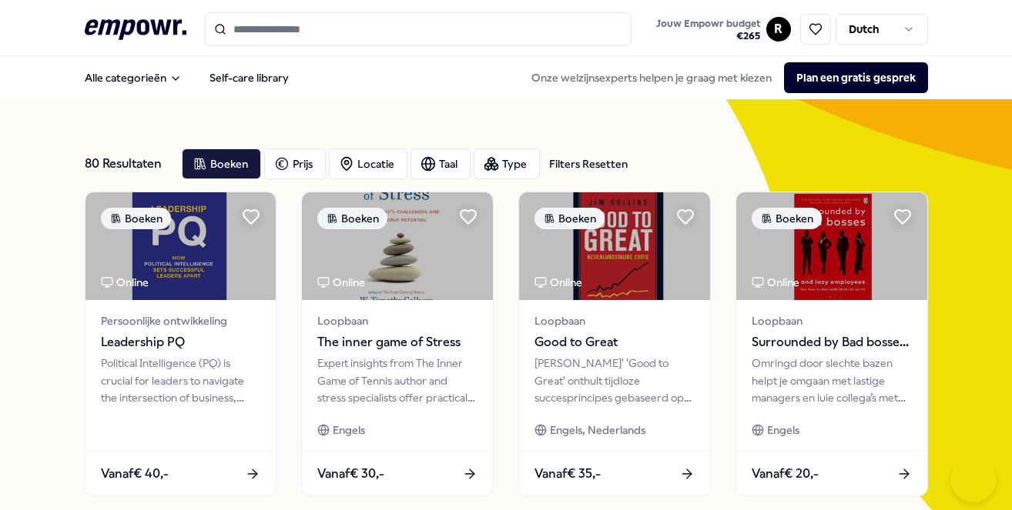 Image resolution: width=1012 pixels, height=510 pixels. Describe the element at coordinates (588, 164) in the screenshot. I see `div: Filters Resetten` at that location.